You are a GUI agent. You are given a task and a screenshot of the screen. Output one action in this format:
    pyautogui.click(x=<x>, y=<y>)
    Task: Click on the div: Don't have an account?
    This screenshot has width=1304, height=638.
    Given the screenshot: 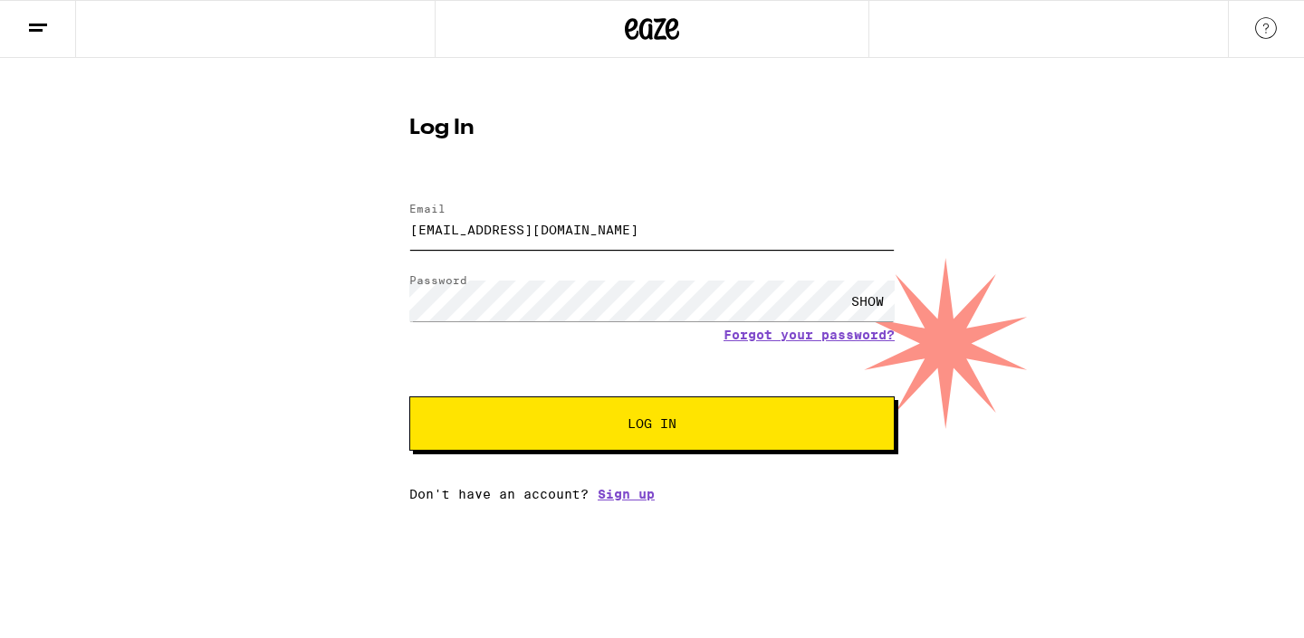 What is the action you would take?
    pyautogui.click(x=652, y=494)
    